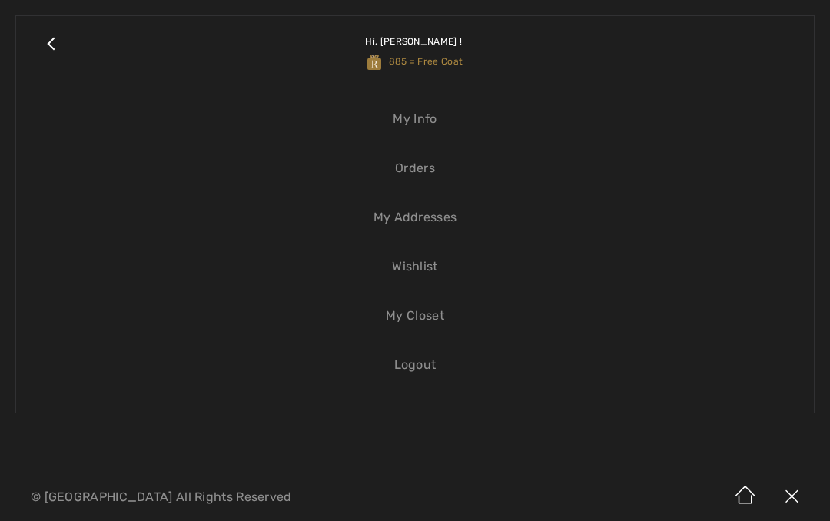  What do you see at coordinates (415, 267) in the screenshot?
I see `a: Wishlist` at bounding box center [415, 267].